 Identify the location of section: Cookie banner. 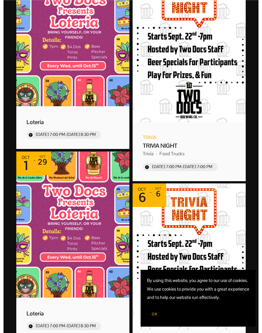
(198, 298).